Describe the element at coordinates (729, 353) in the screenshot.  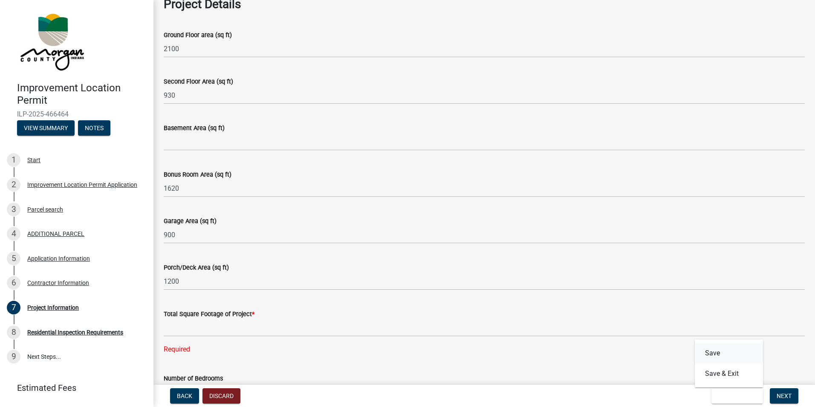
I see `button: Save` at that location.